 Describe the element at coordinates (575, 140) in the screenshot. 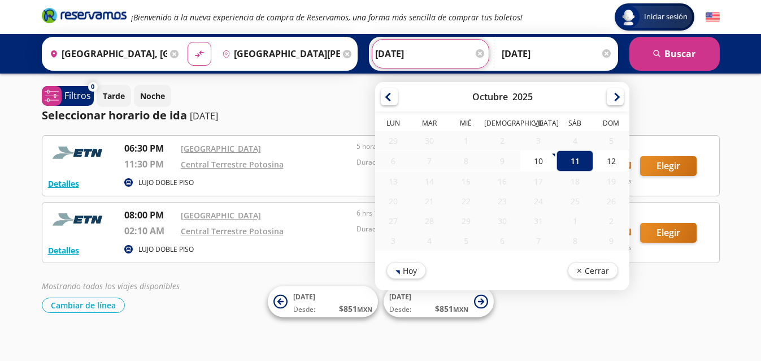

I see `div: 04-Oct-25` at that location.